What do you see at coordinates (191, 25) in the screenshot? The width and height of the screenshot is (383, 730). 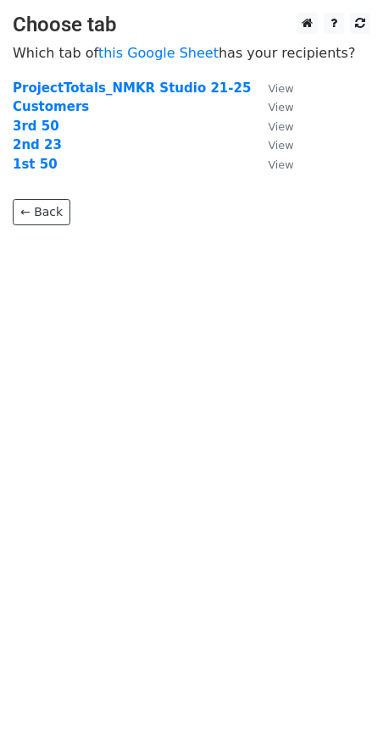 I see `h3: Choose tab` at bounding box center [191, 25].